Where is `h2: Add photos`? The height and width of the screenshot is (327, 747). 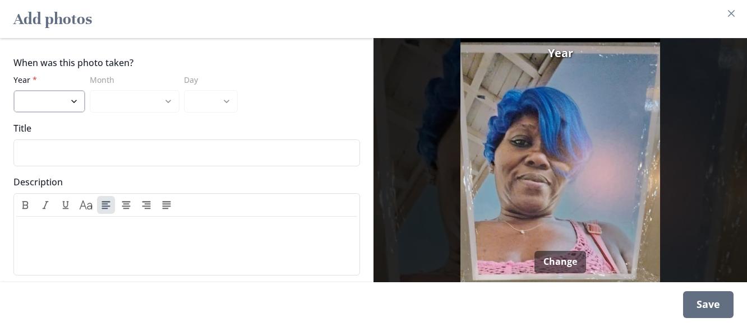
h2: Add photos is located at coordinates (53, 19).